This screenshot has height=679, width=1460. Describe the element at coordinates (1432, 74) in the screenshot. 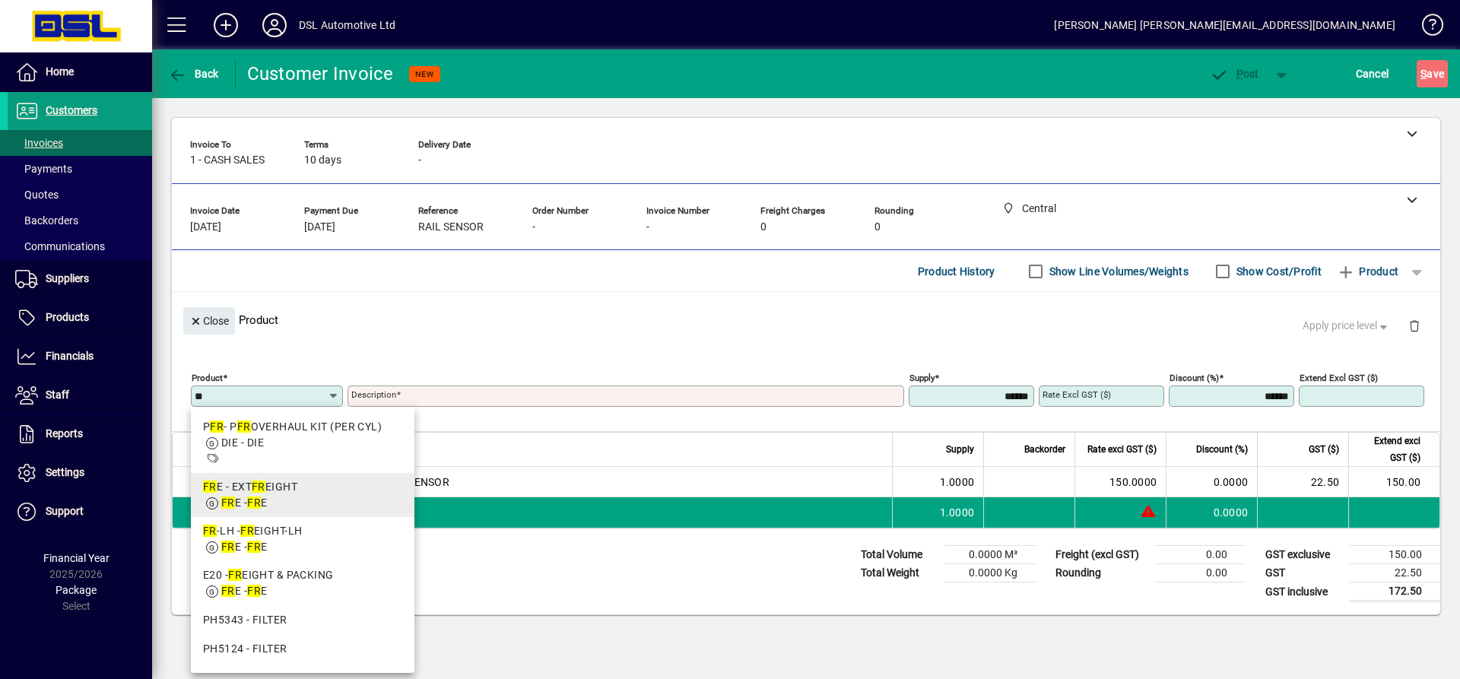

I see `button: Save` at that location.